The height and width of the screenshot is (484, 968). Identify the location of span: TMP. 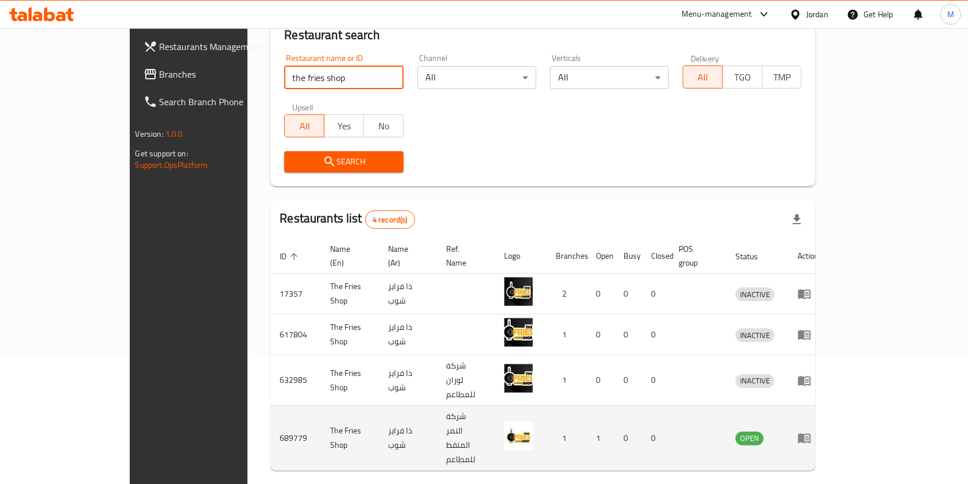
(782, 77).